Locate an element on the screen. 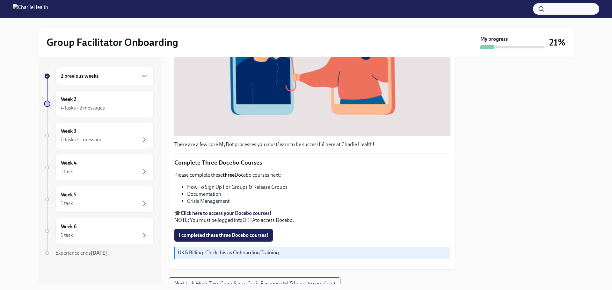 The image size is (612, 290). h6: Week 5 is located at coordinates (69, 195).